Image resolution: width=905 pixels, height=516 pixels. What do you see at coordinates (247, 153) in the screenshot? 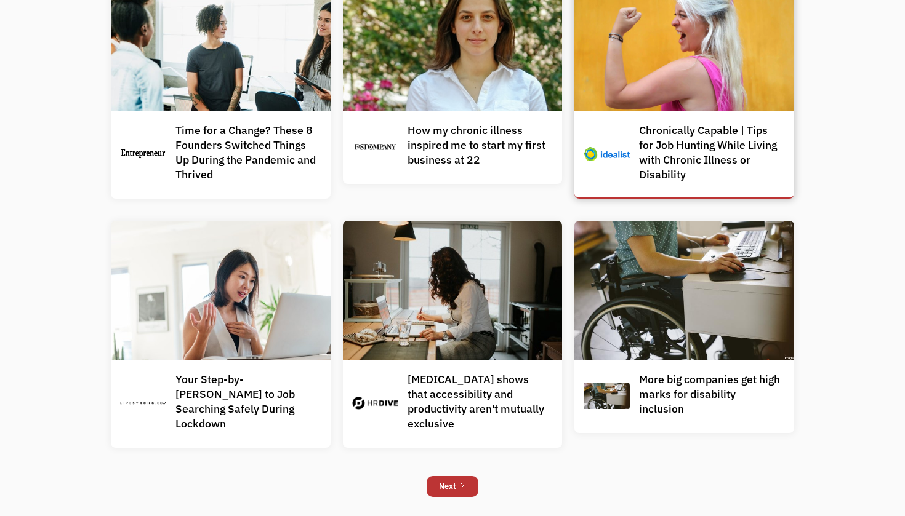
I see `div: Time for a Change? These 8 Founders Switched Things Up During the Pandemic and Thrived` at bounding box center [247, 153].